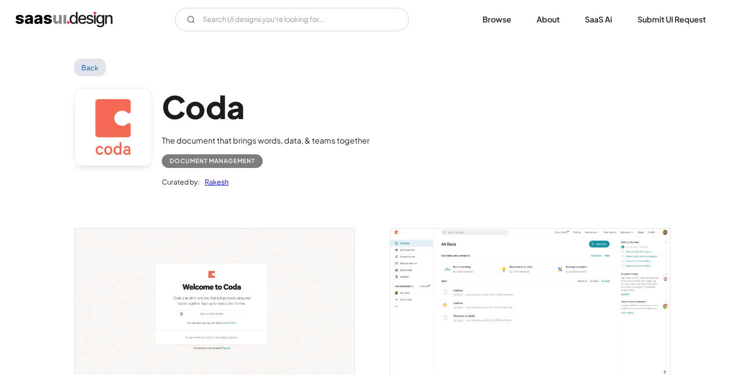  Describe the element at coordinates (214, 181) in the screenshot. I see `a: Rakesh` at that location.